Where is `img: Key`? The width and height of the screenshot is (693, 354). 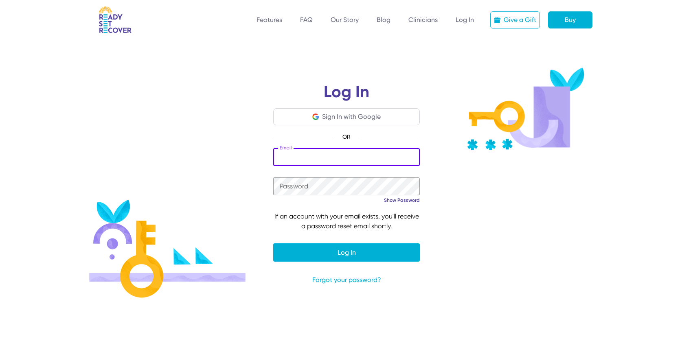
img: Key is located at coordinates (526, 109).